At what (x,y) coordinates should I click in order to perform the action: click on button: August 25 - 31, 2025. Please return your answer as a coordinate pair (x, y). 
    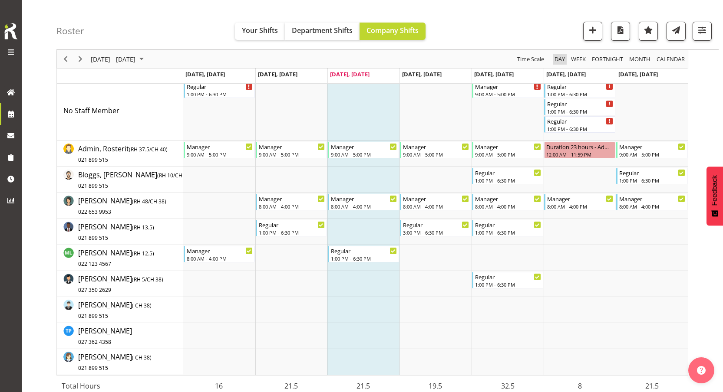
    Looking at the image, I should click on (119, 59).